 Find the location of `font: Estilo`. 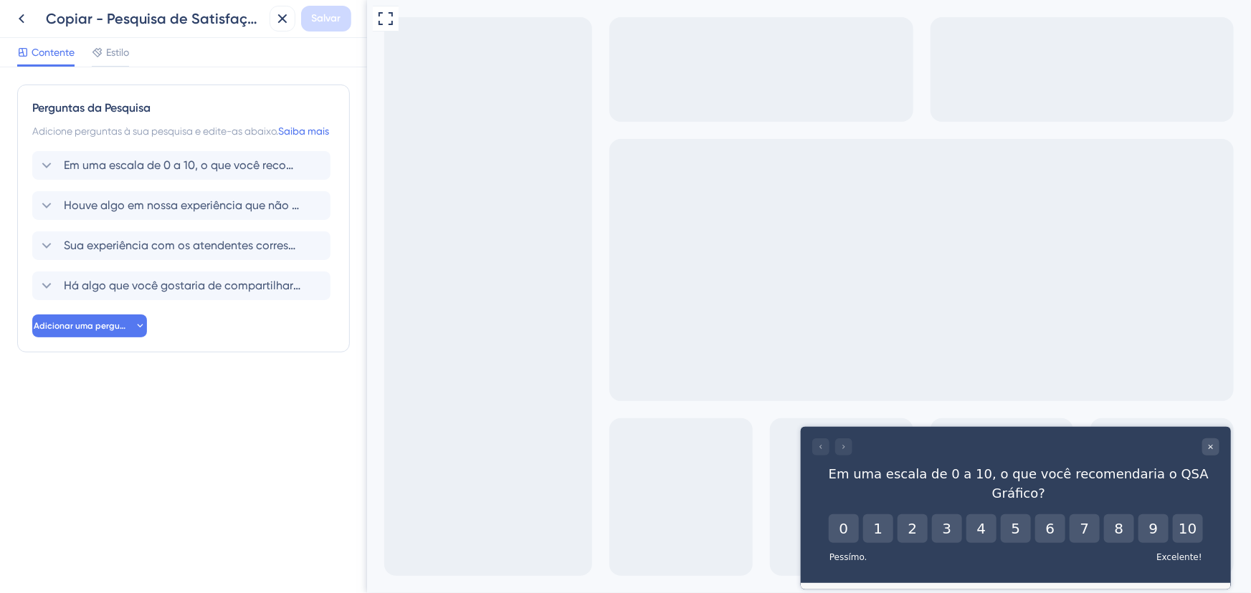

font: Estilo is located at coordinates (118, 52).